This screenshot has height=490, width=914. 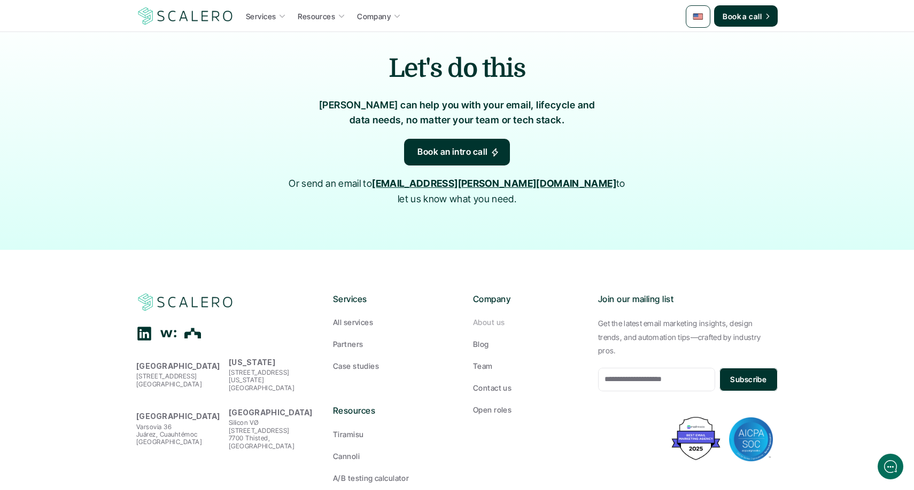 I want to click on a: Cannoli, so click(x=387, y=456).